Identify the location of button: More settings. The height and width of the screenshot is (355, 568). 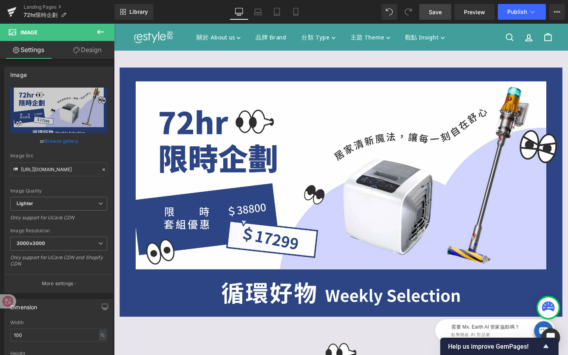
(59, 283).